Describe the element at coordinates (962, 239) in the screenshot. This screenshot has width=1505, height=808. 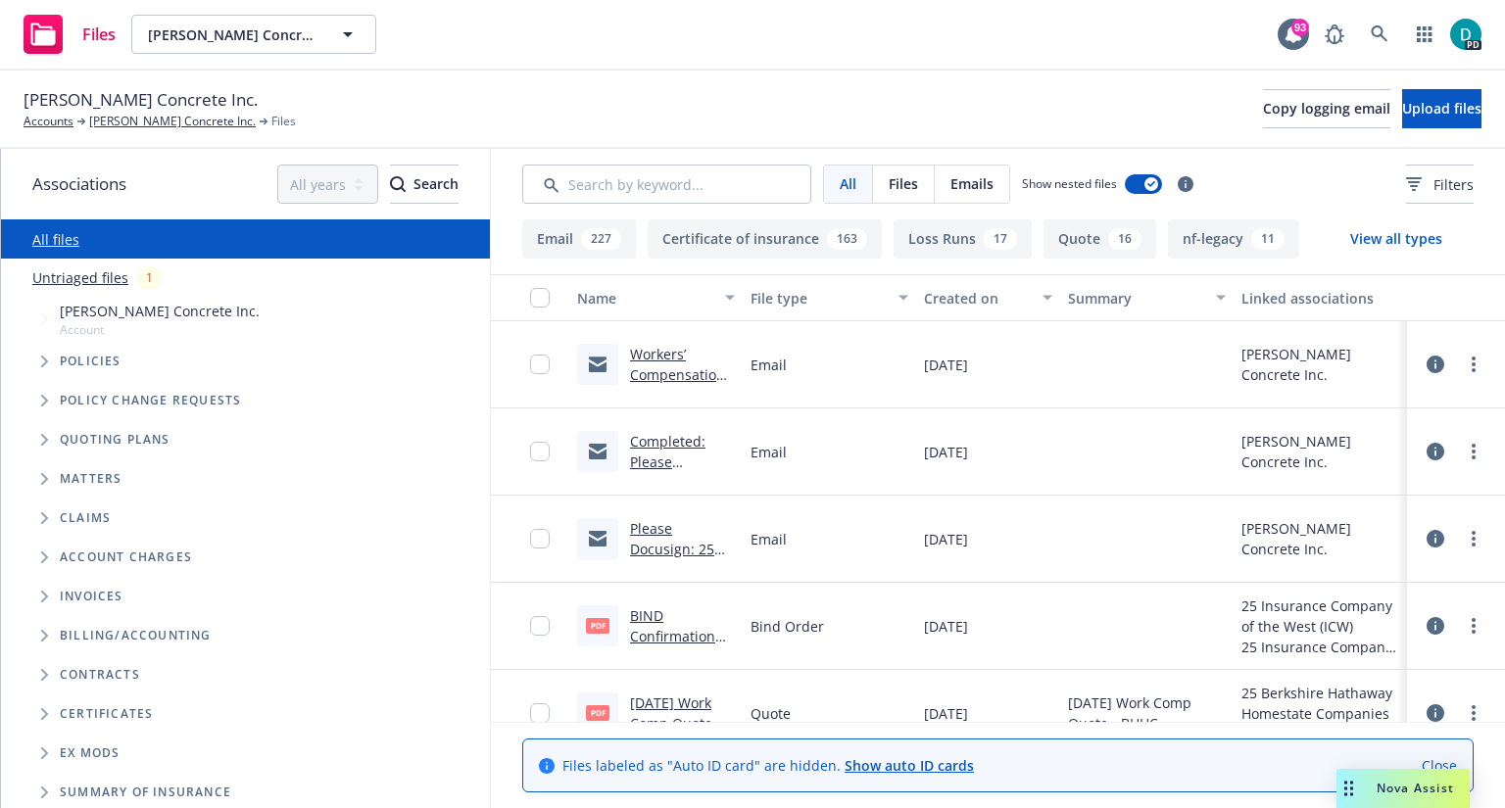
I see `button: Loss Runs` at that location.